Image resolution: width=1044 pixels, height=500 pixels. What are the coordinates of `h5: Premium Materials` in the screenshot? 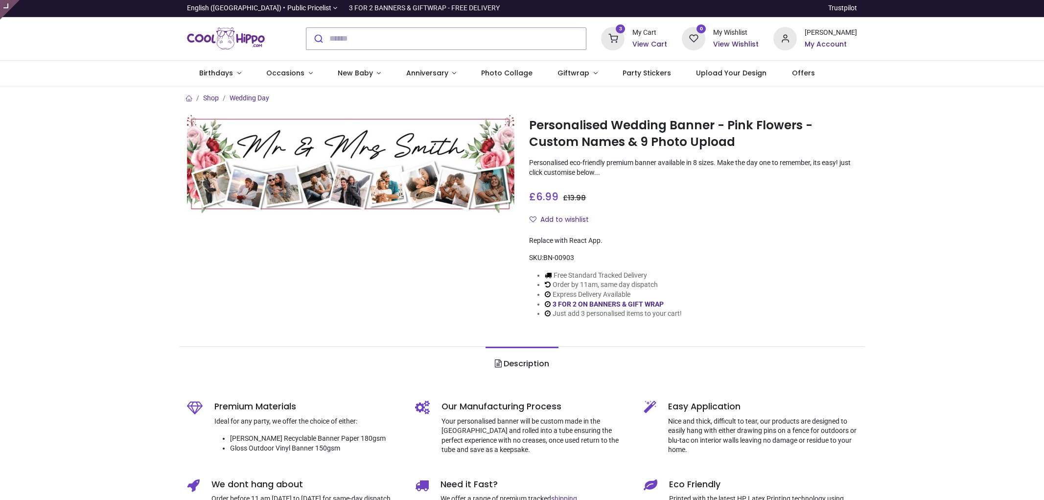 It's located at (307, 406).